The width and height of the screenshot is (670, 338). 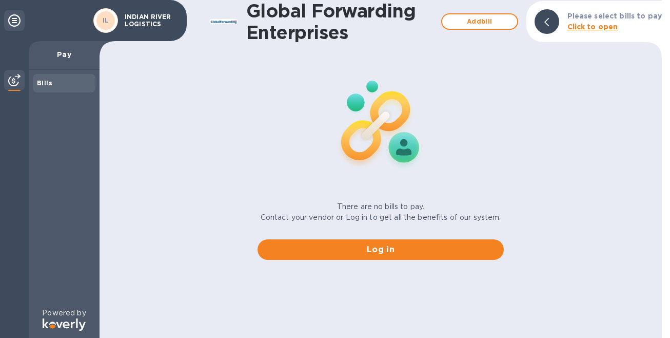 What do you see at coordinates (150, 21) in the screenshot?
I see `p: INDIAN RIVER LOGISTICS` at bounding box center [150, 21].